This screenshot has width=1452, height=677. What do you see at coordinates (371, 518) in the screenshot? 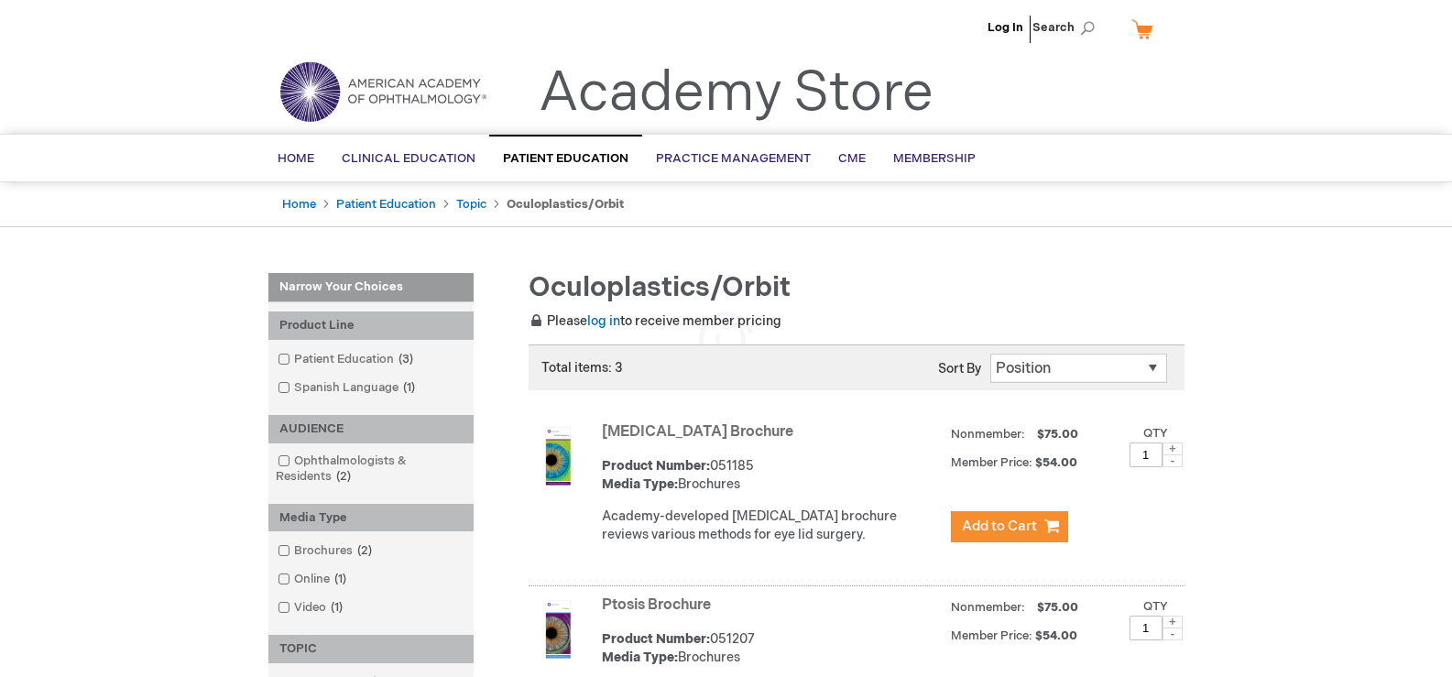
I see `div: Media Type` at bounding box center [371, 518].